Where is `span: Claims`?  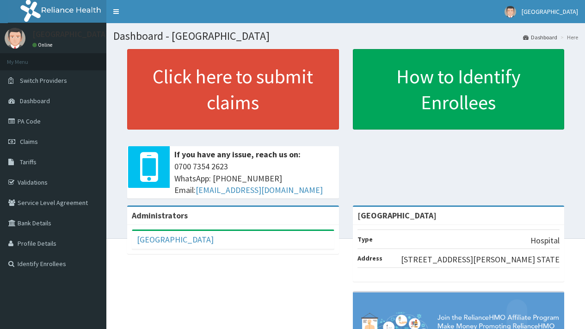
span: Claims is located at coordinates (29, 141).